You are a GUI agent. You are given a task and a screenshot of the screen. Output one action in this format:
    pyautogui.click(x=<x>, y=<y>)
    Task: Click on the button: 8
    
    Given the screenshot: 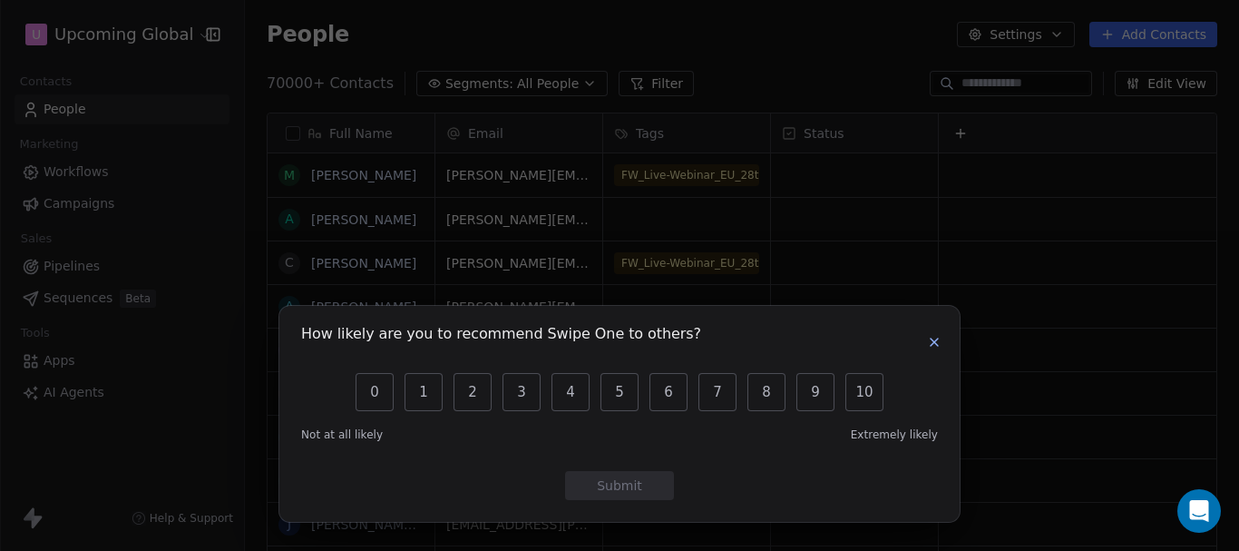 What is the action you would take?
    pyautogui.click(x=766, y=392)
    